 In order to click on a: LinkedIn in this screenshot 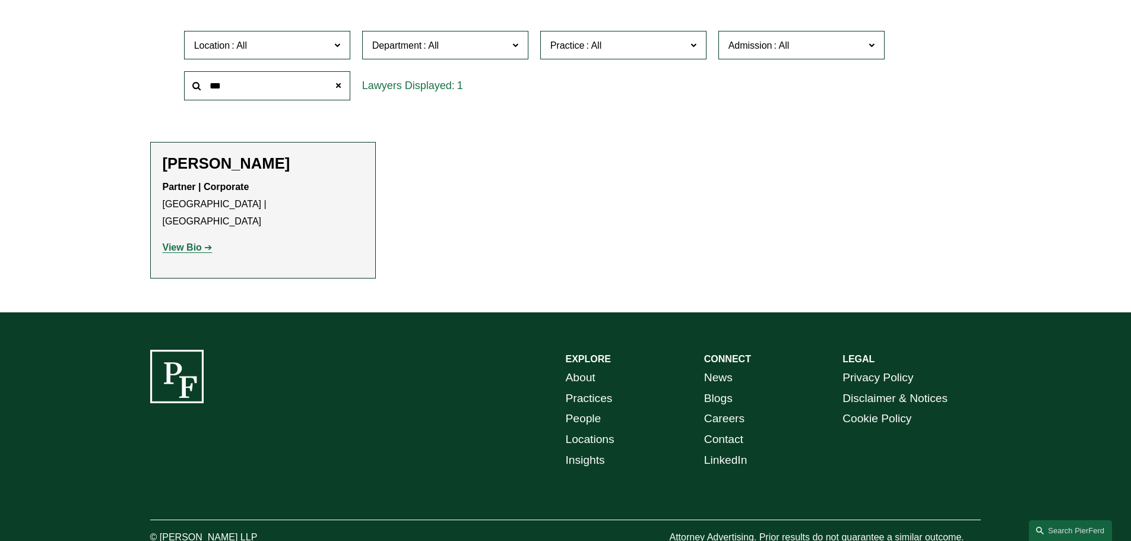, I will do `click(725, 460)`.